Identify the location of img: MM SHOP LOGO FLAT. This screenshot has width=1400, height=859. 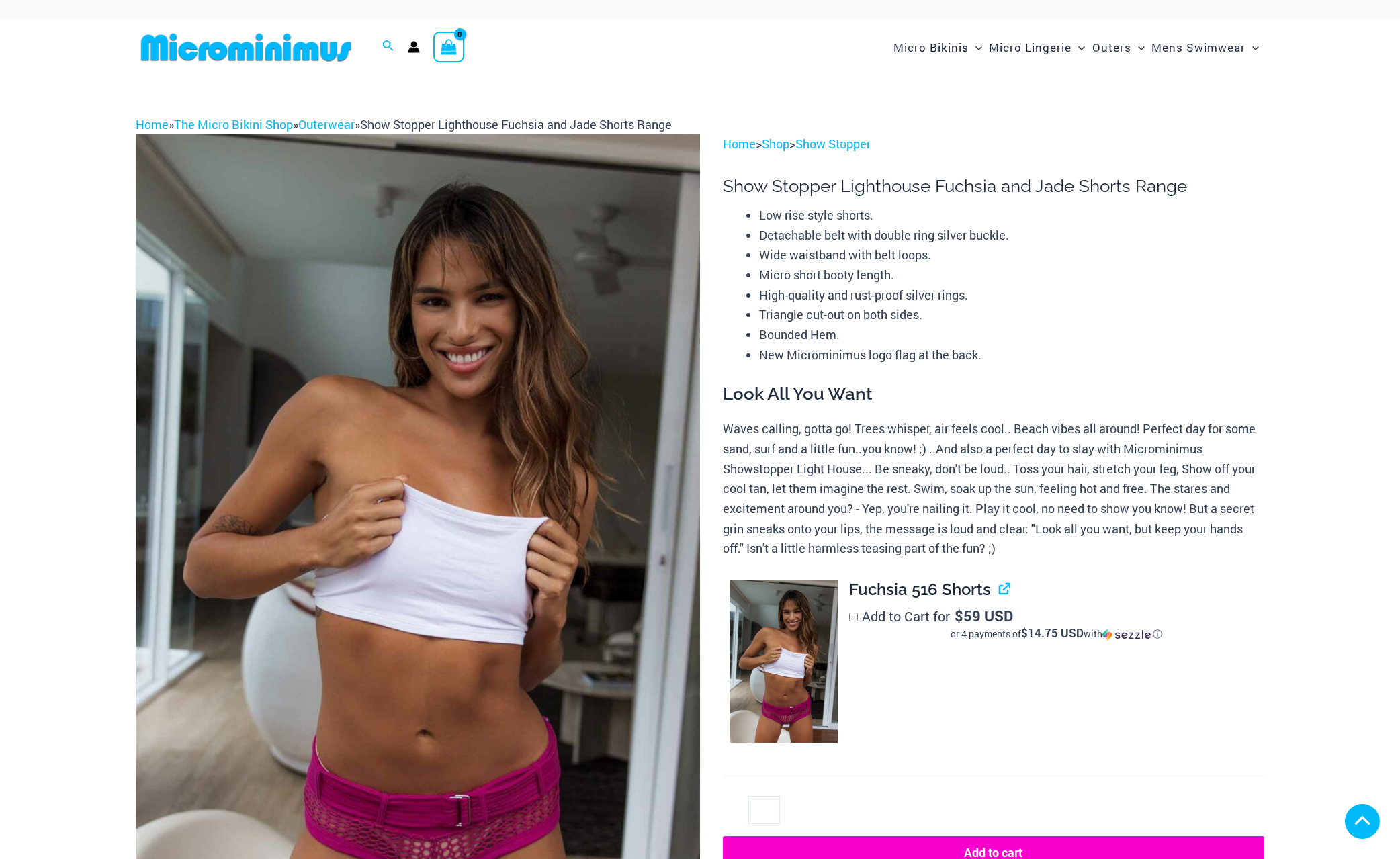
(245, 47).